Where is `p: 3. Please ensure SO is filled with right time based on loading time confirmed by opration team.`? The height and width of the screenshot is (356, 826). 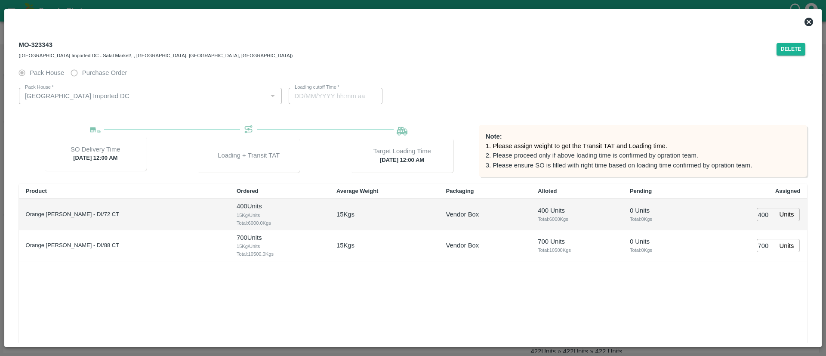 p: 3. Please ensure SO is filled with right time based on loading time confirmed by opration team. is located at coordinates (643, 165).